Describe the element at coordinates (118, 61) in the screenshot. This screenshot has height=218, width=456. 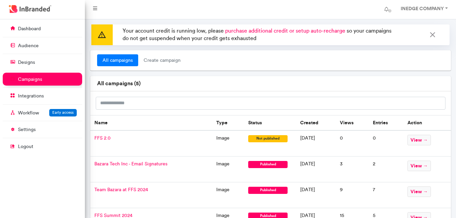
I see `a: all campaigns` at that location.